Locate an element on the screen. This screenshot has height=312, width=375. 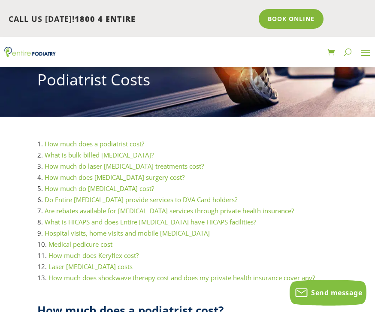
a: How much does shockwave therapy cost and does my private health insurance cover any? is located at coordinates (182, 278).